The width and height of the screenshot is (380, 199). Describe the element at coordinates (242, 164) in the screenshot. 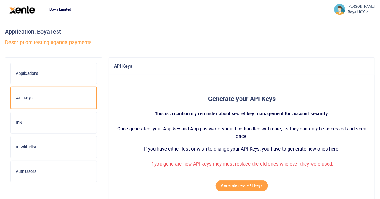

I see `p: If you generate new API keys they must replace the old ones wherever they were used.` at that location.